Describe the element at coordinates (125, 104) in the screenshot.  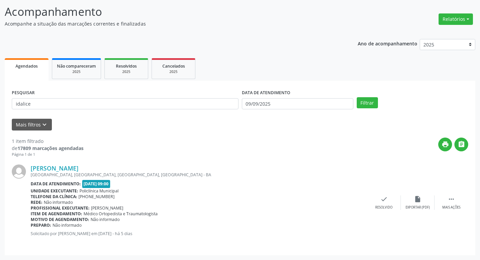
I see `input: Nome, CNS` at that location.